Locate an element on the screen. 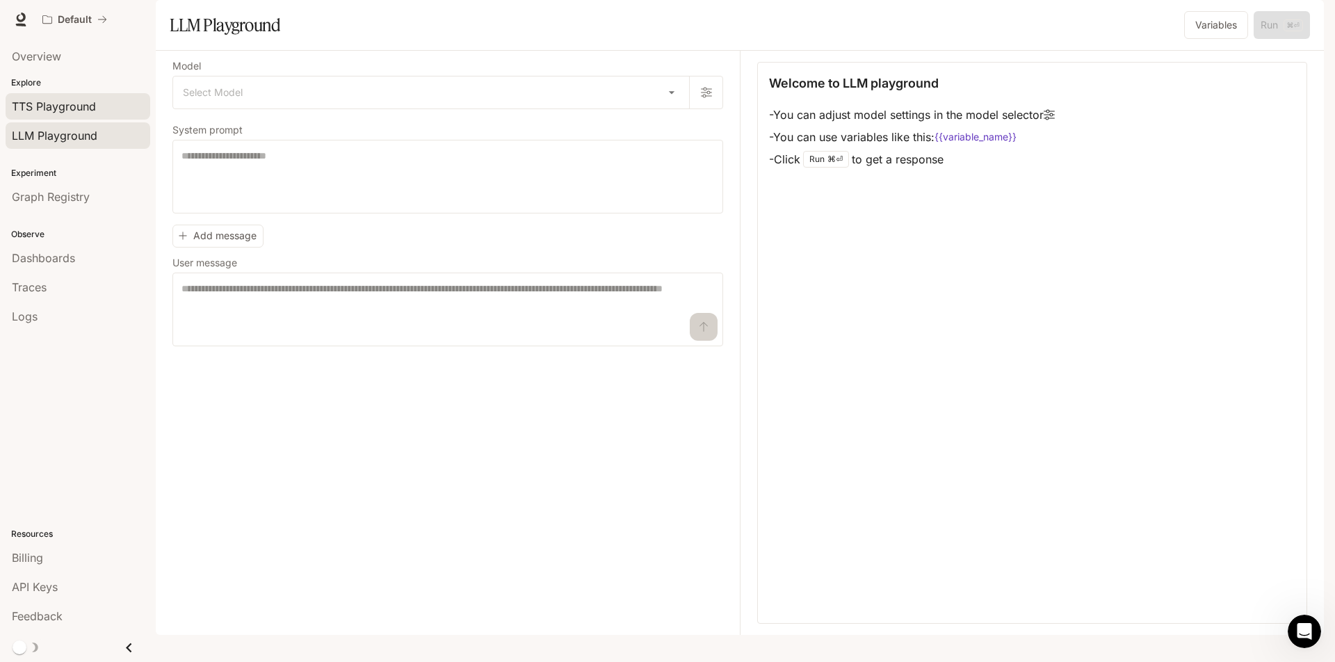 The image size is (1335, 662). div: Run is located at coordinates (826, 159).